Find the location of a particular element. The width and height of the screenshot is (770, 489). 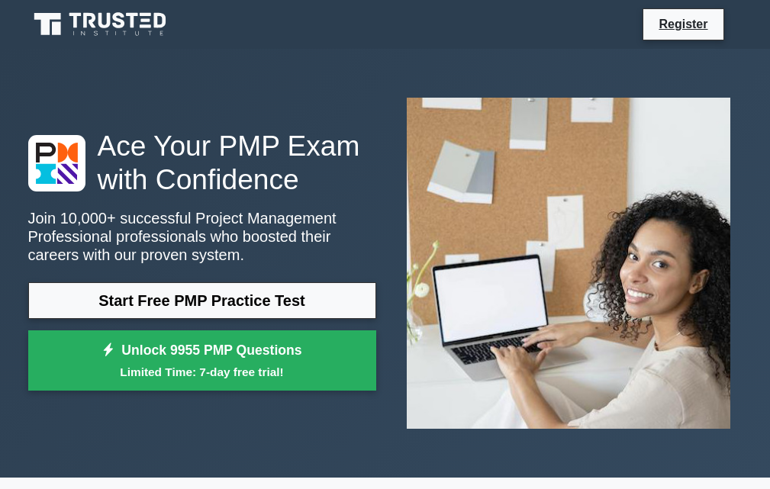

h1: Ace Your PMP Exam with Confidence is located at coordinates (202, 162).